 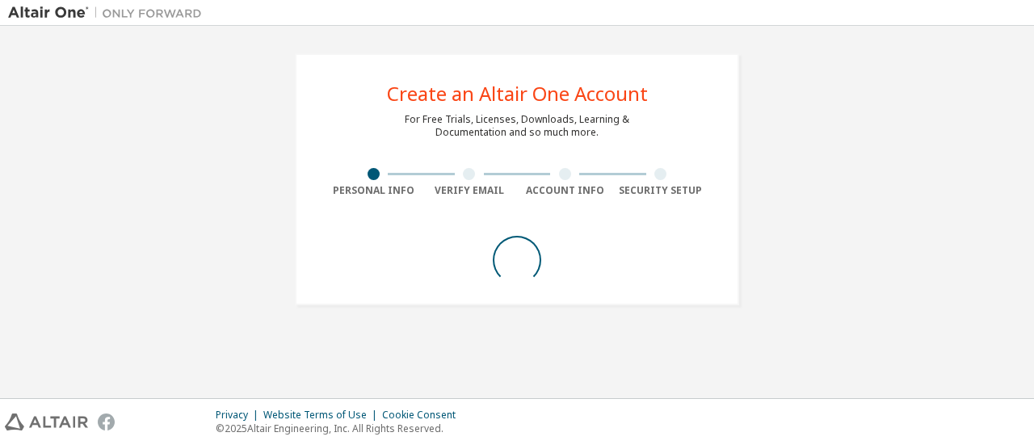 I want to click on div: Cookie Consent, so click(x=423, y=415).